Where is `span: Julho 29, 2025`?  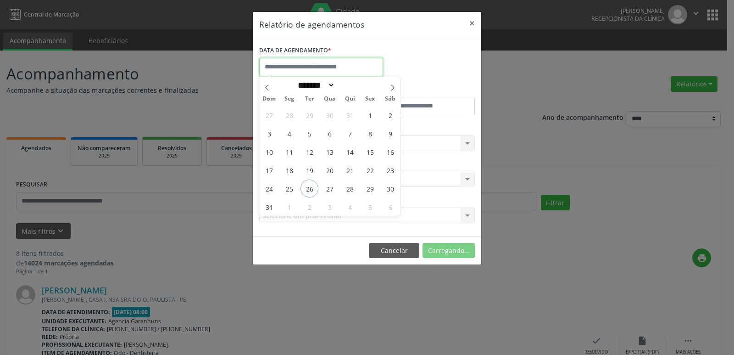
span: Julho 29, 2025 is located at coordinates (309, 115).